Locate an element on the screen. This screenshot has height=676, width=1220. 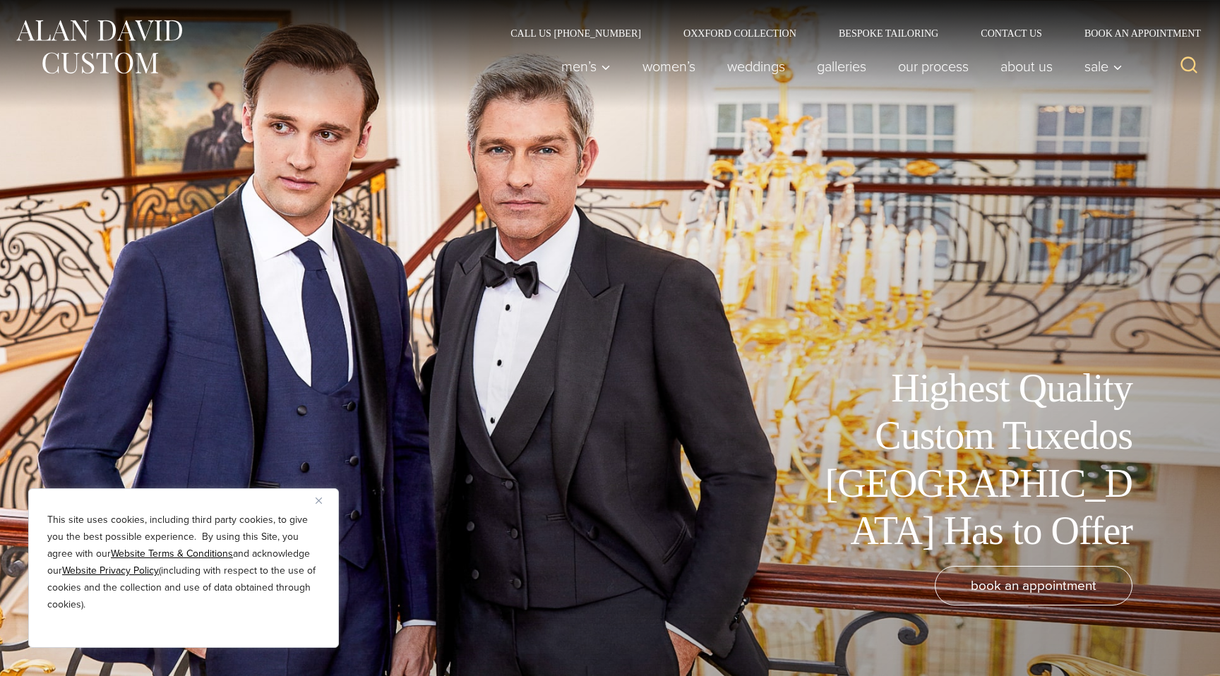
a: Website Privacy Policy is located at coordinates (110, 570).